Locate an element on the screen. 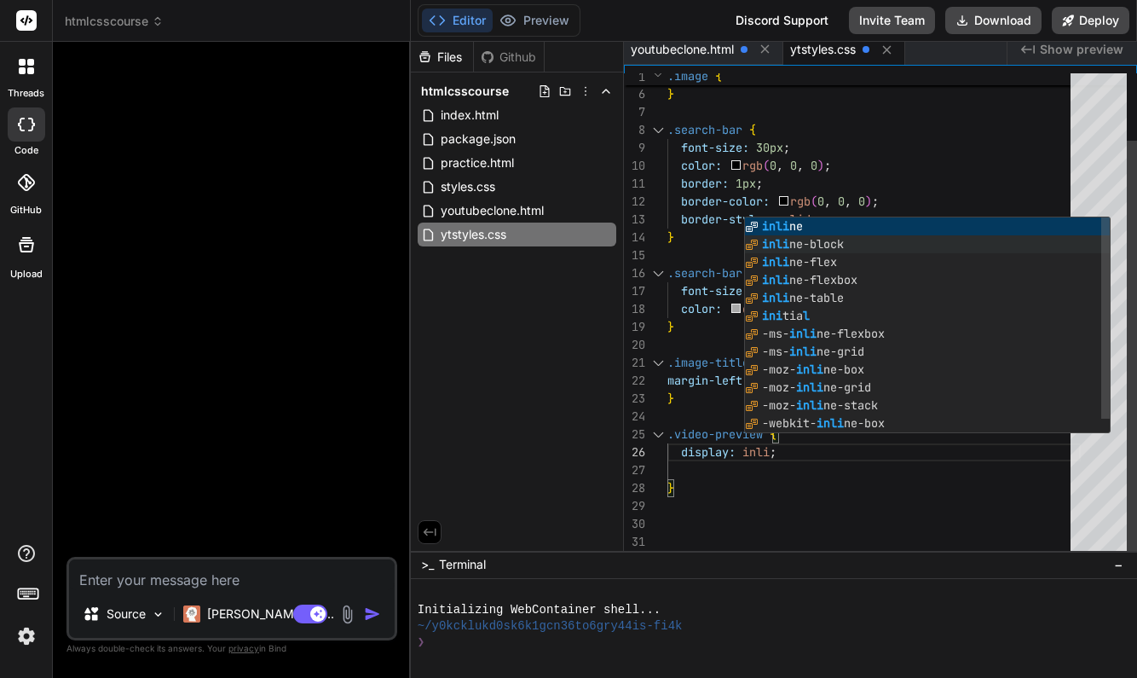 The image size is (1137, 678). label: code is located at coordinates (26, 150).